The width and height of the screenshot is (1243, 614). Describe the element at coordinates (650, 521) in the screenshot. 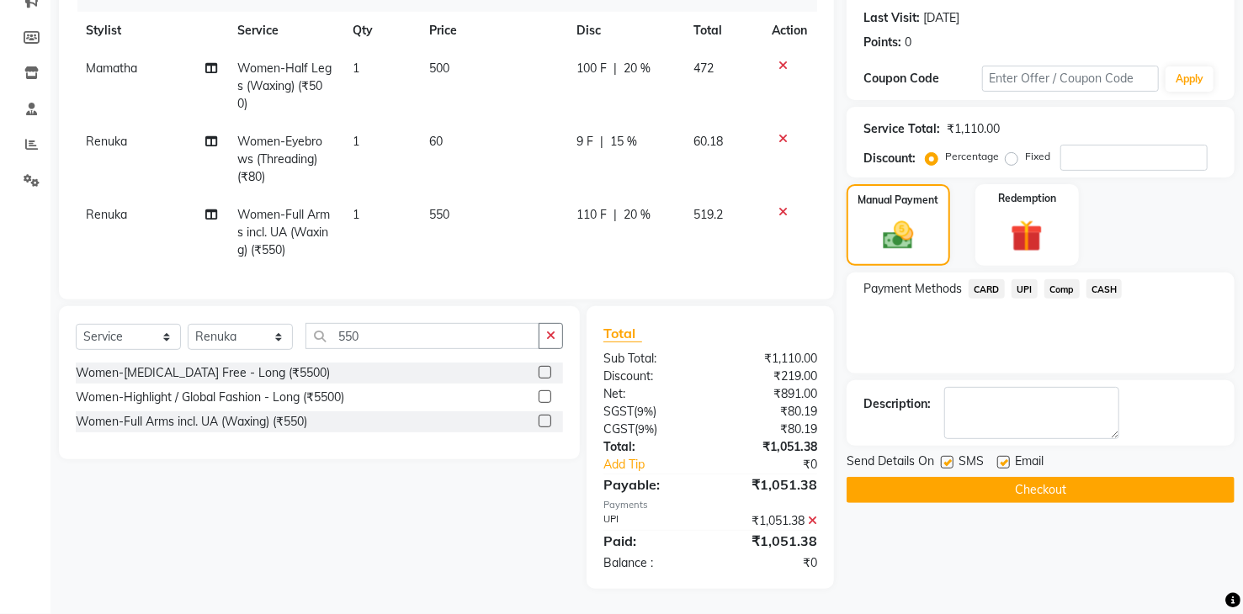

I see `div: UPI` at that location.